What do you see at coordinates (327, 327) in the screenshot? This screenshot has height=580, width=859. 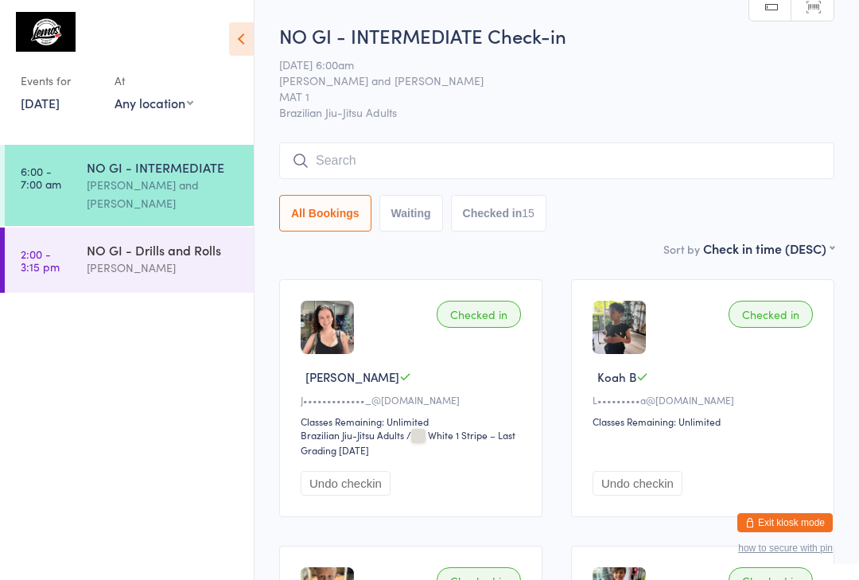 I see `img: image1734340946.png` at bounding box center [327, 327].